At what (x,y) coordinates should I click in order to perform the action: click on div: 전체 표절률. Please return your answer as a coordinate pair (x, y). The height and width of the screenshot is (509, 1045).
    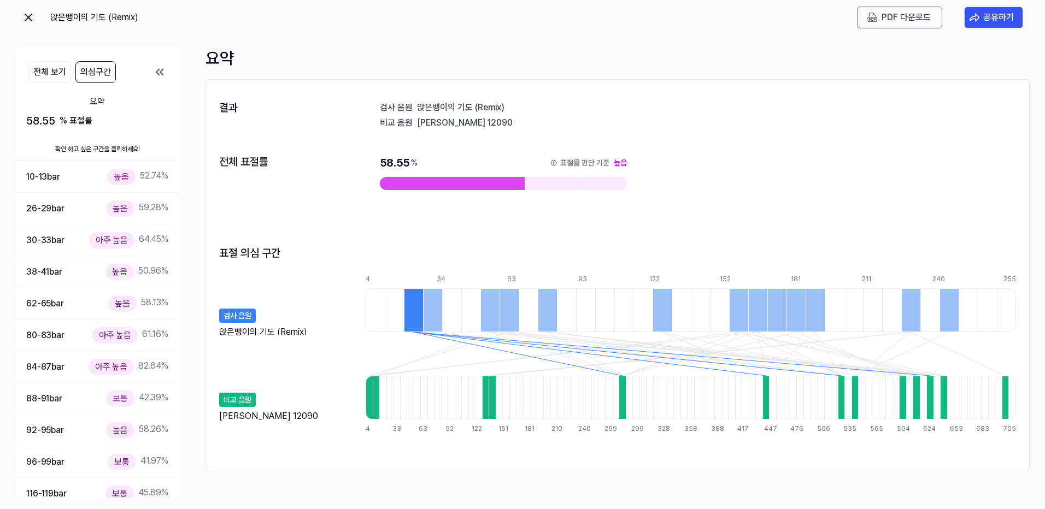
    Looking at the image, I should click on (273, 162).